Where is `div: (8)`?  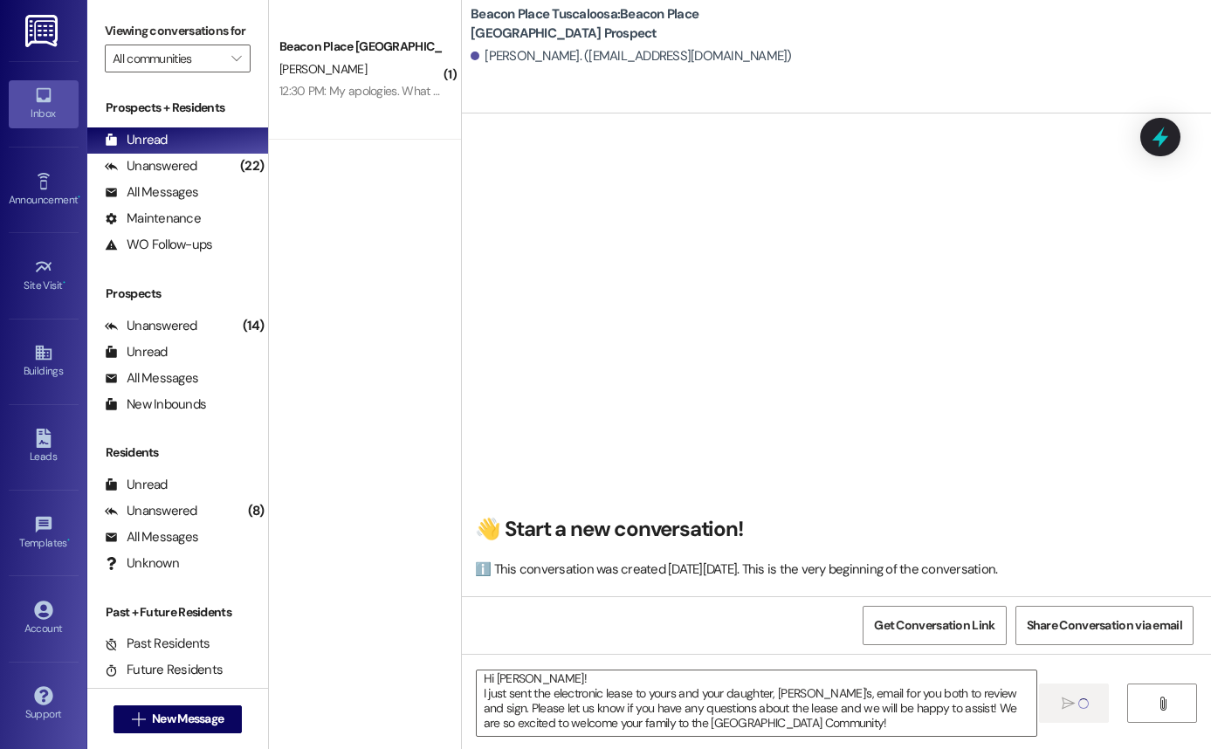
div: (8) is located at coordinates (256, 511).